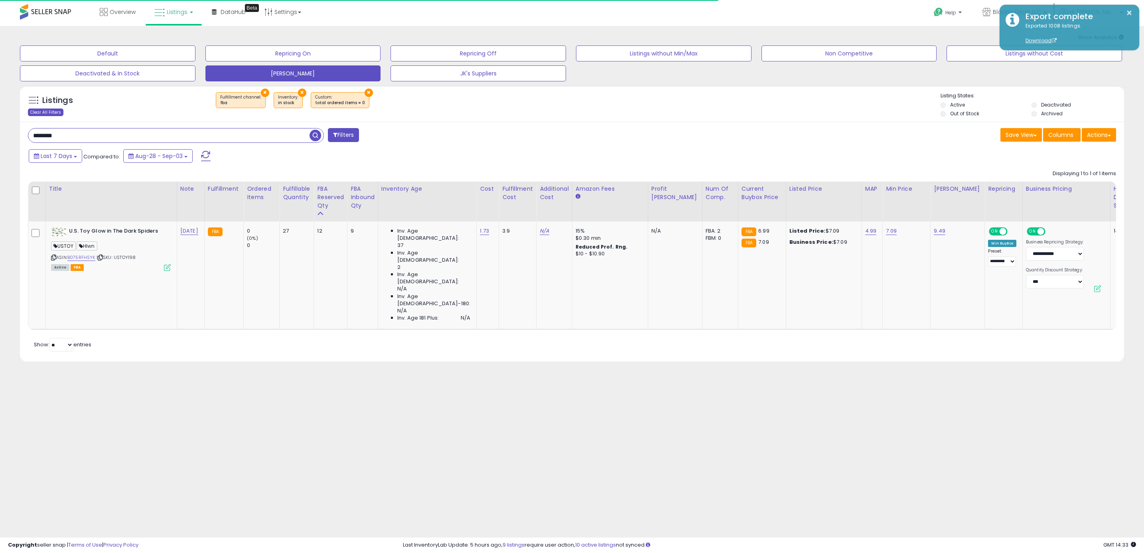  I want to click on div: fba, so click(240, 103).